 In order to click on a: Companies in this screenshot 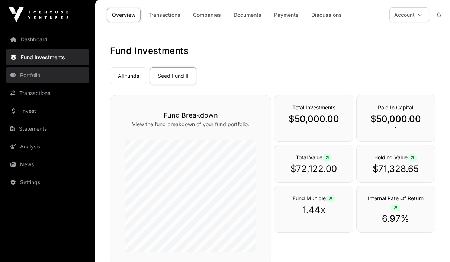, I will do `click(207, 15)`.